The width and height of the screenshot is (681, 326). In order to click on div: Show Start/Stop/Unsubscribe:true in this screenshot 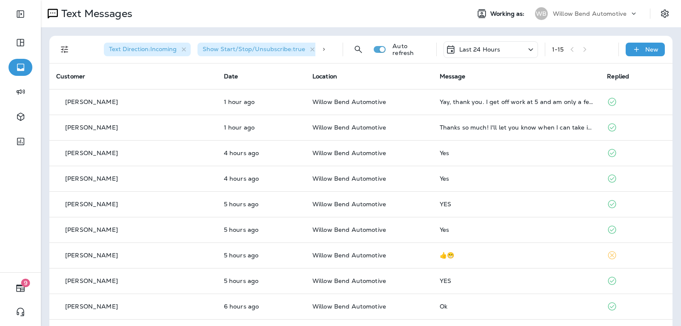, I will do `click(258, 49)`.